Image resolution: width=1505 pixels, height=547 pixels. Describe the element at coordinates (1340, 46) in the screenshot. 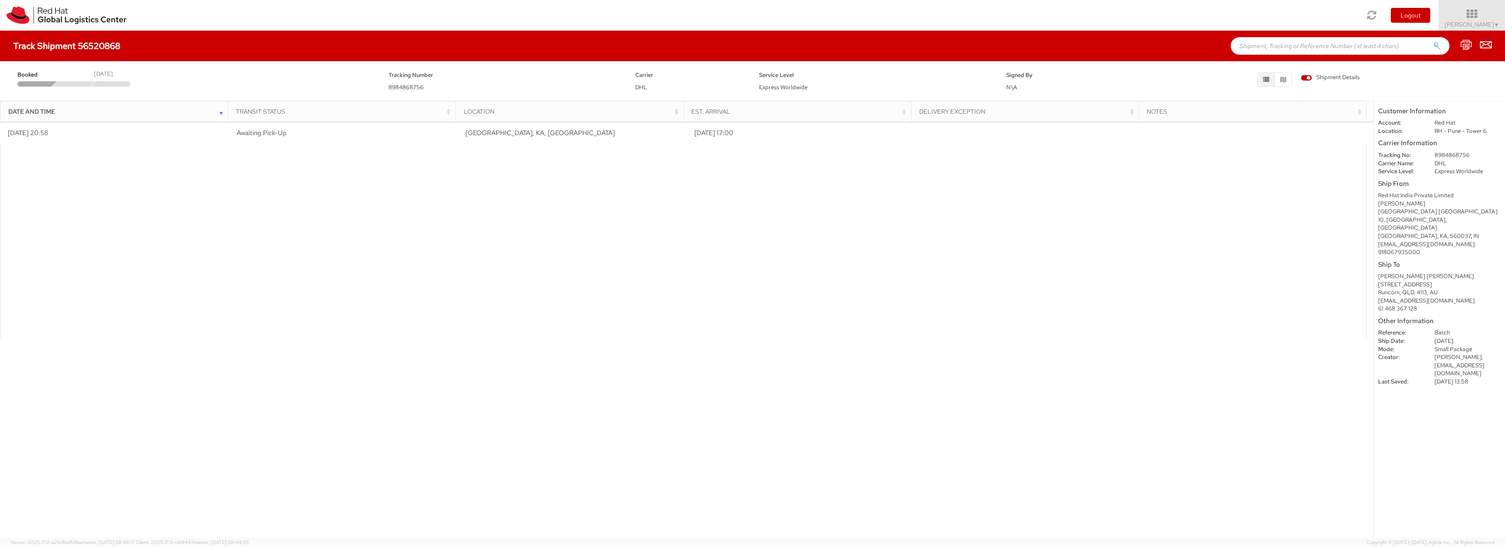

I see `input: Shipment, Tracking or Reference Number (at least 4 chars)` at that location.